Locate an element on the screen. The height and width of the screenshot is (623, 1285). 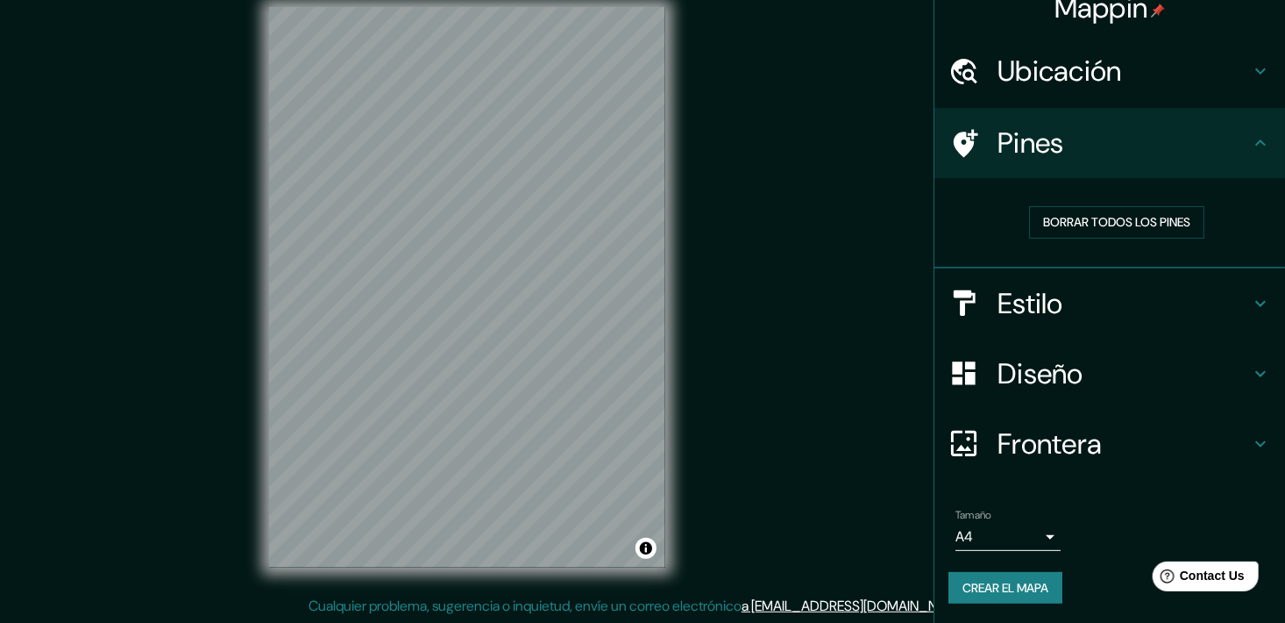
div: Diseño is located at coordinates (1110, 374).